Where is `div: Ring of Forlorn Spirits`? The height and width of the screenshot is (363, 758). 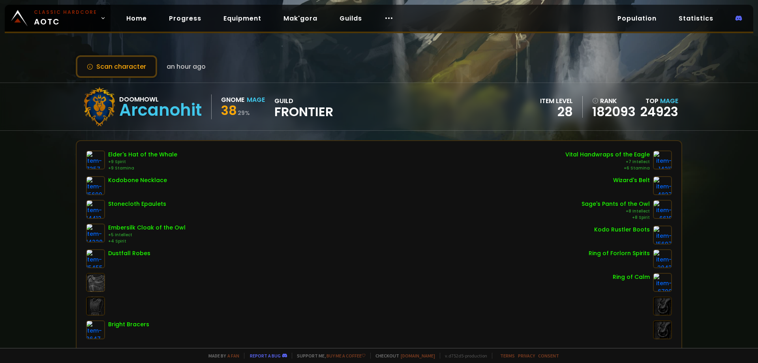
div: Ring of Forlorn Spirits is located at coordinates (619, 253).